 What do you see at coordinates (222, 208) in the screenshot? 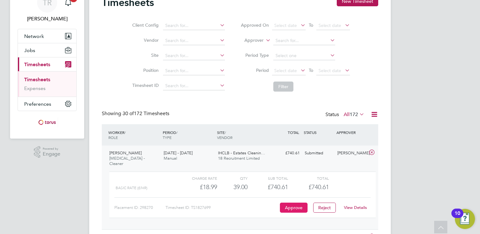
I see `div: Timesheet ID: TS1827699` at bounding box center [222, 208].